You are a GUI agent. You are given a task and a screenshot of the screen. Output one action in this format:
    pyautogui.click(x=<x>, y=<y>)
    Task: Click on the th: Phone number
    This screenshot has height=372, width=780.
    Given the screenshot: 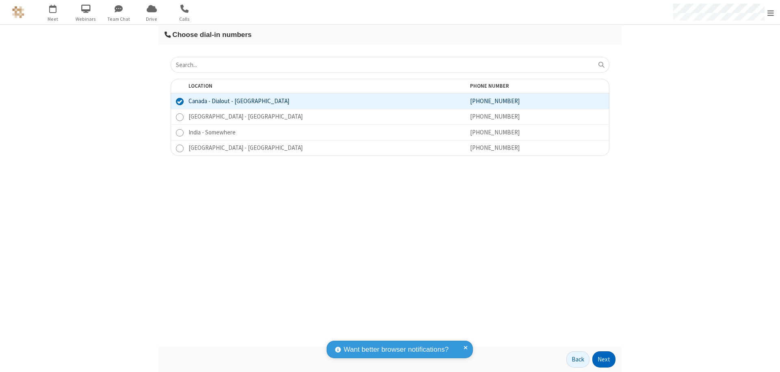 What is the action you would take?
    pyautogui.click(x=537, y=86)
    